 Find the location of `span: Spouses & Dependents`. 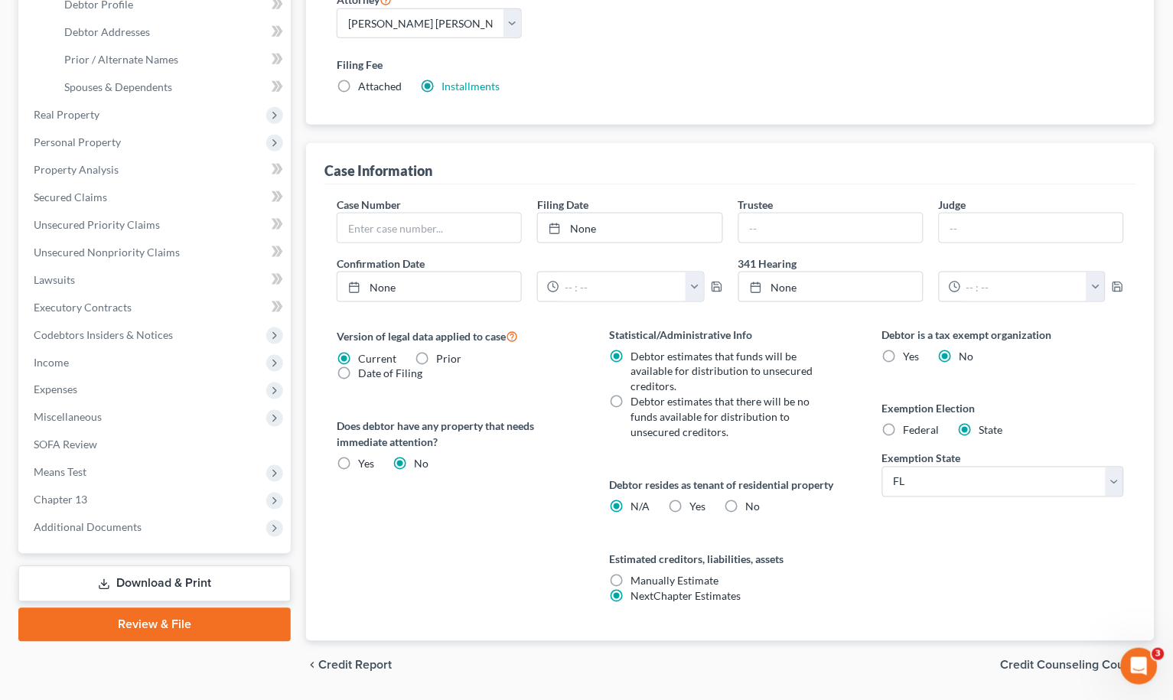

span: Spouses & Dependents is located at coordinates (118, 86).